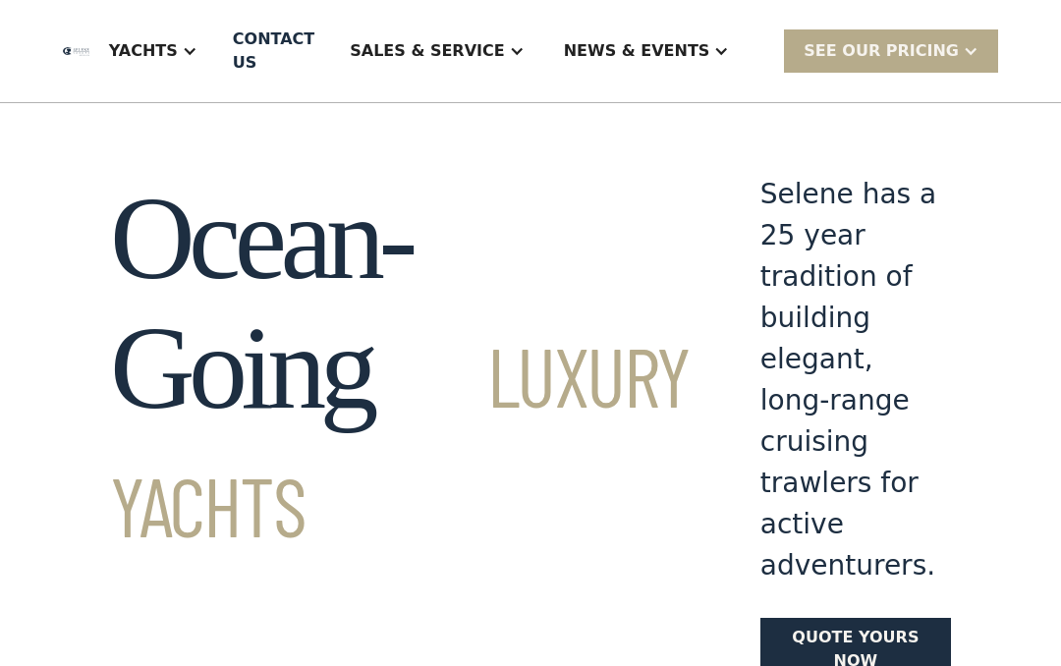  I want to click on h1: Ocean-Going, so click(400, 368).